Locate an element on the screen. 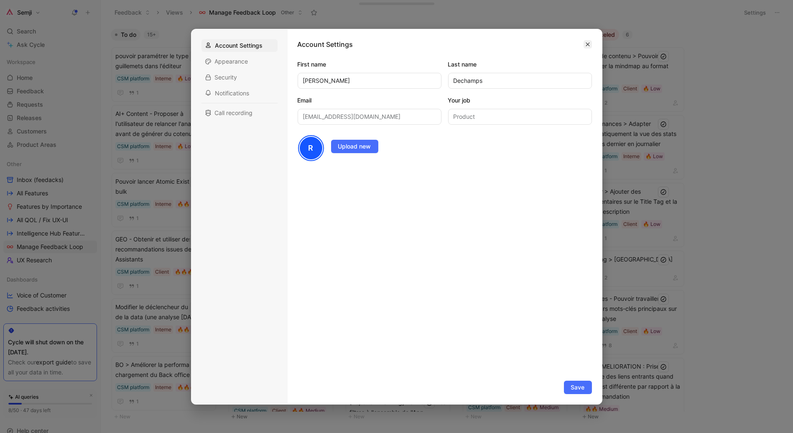  button: Upload new is located at coordinates (355, 146).